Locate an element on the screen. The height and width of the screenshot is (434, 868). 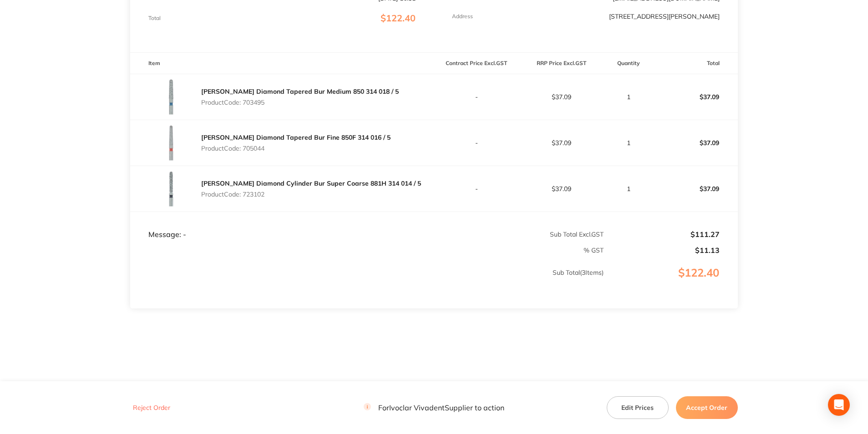
p: $111.27 is located at coordinates (661, 234).